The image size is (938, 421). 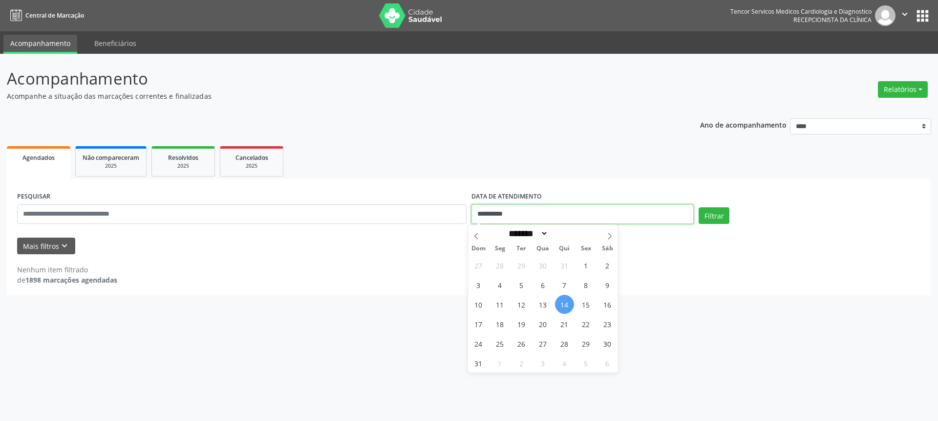 What do you see at coordinates (71, 279) in the screenshot?
I see `strong: 1898 marcações agendadas` at bounding box center [71, 279].